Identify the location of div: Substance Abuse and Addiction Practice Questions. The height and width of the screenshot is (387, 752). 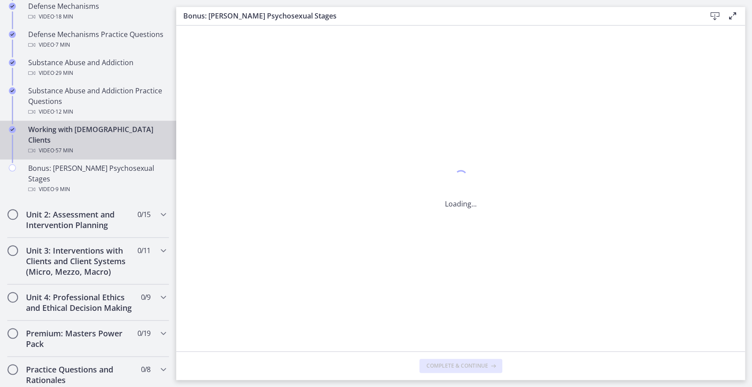
(97, 101).